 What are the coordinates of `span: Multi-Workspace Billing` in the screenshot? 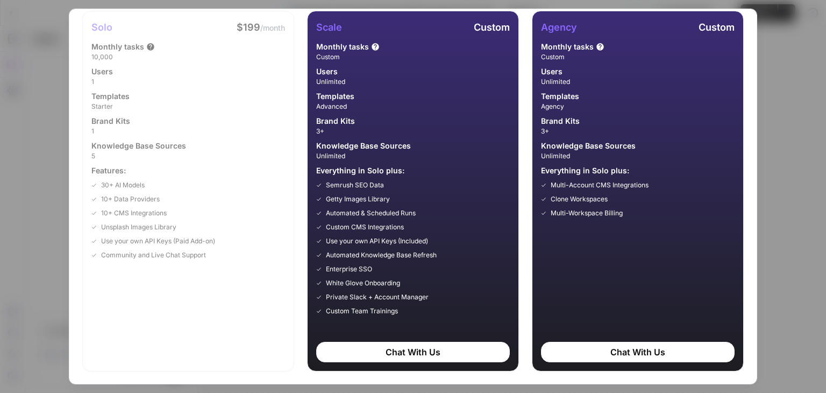 It's located at (587, 213).